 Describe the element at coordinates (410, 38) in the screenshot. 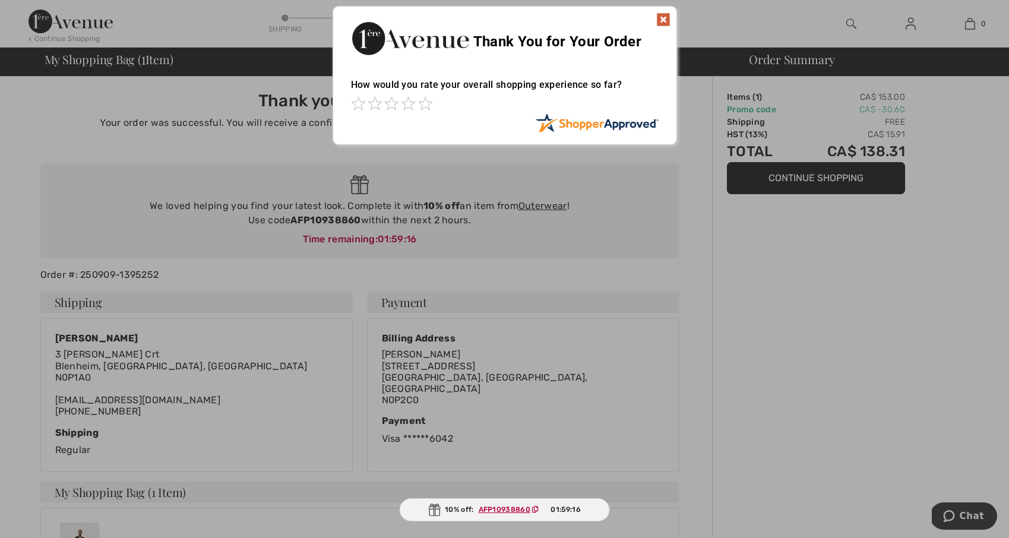

I see `img: Thank You for Your Order` at that location.